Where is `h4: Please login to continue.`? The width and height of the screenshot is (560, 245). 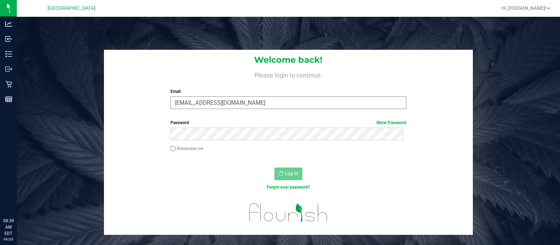 h4: Please login to continue. is located at coordinates (289, 74).